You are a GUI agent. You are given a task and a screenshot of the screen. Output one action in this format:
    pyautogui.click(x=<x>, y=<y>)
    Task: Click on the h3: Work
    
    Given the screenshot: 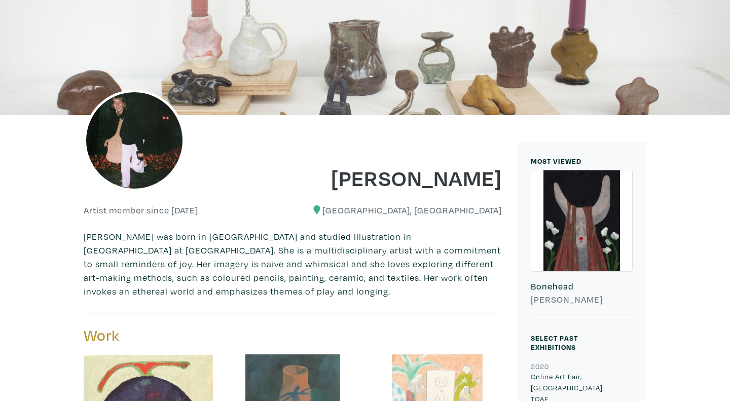 What is the action you would take?
    pyautogui.click(x=184, y=335)
    